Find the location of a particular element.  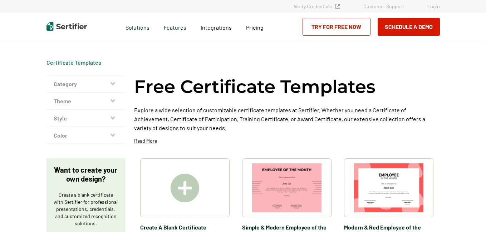

span: Pricing is located at coordinates (255, 27).